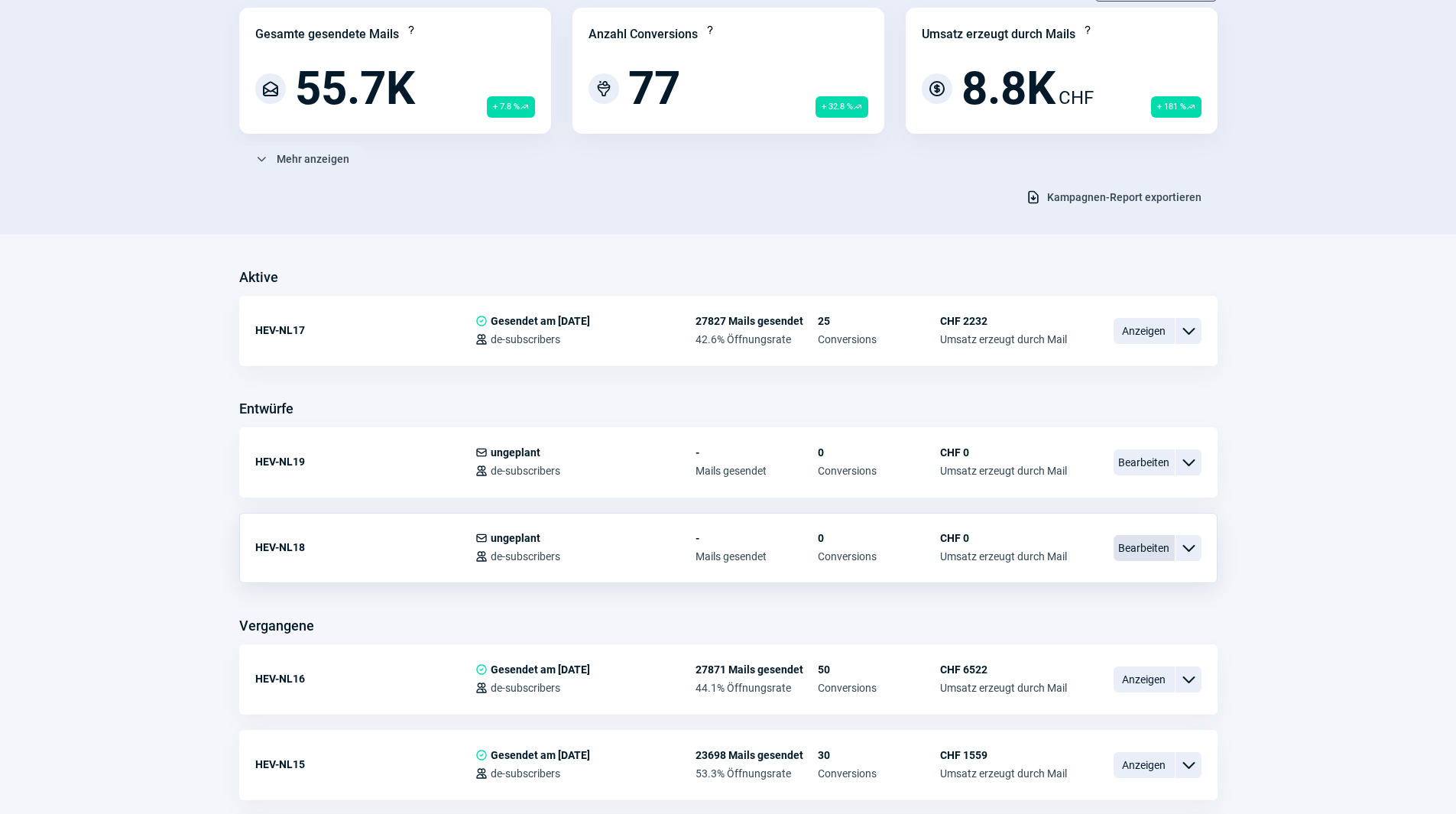 Image resolution: width=1456 pixels, height=814 pixels. What do you see at coordinates (879, 755) in the screenshot?
I see `span: 30` at bounding box center [879, 755].